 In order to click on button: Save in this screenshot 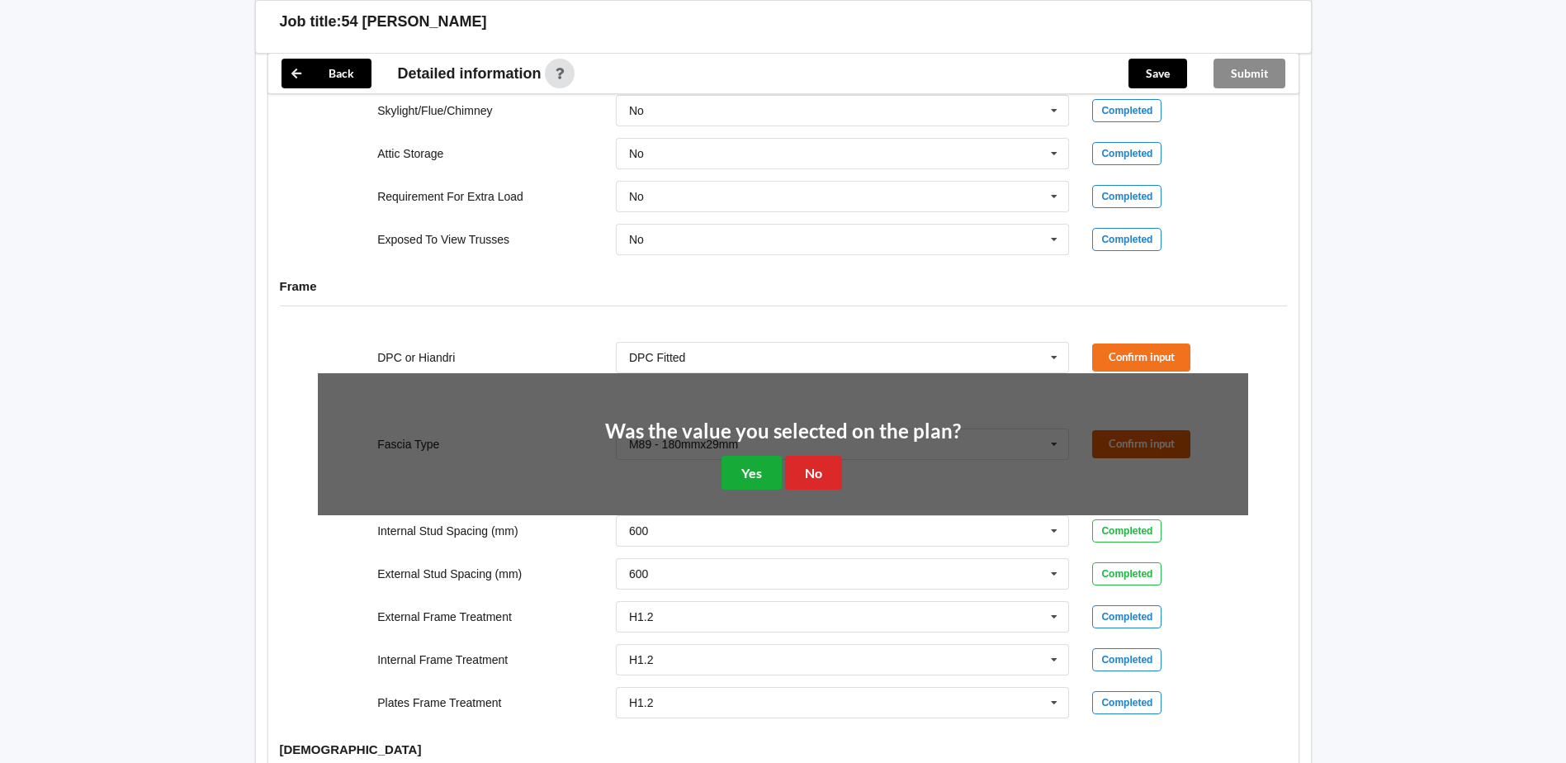, I will do `click(1157, 73)`.